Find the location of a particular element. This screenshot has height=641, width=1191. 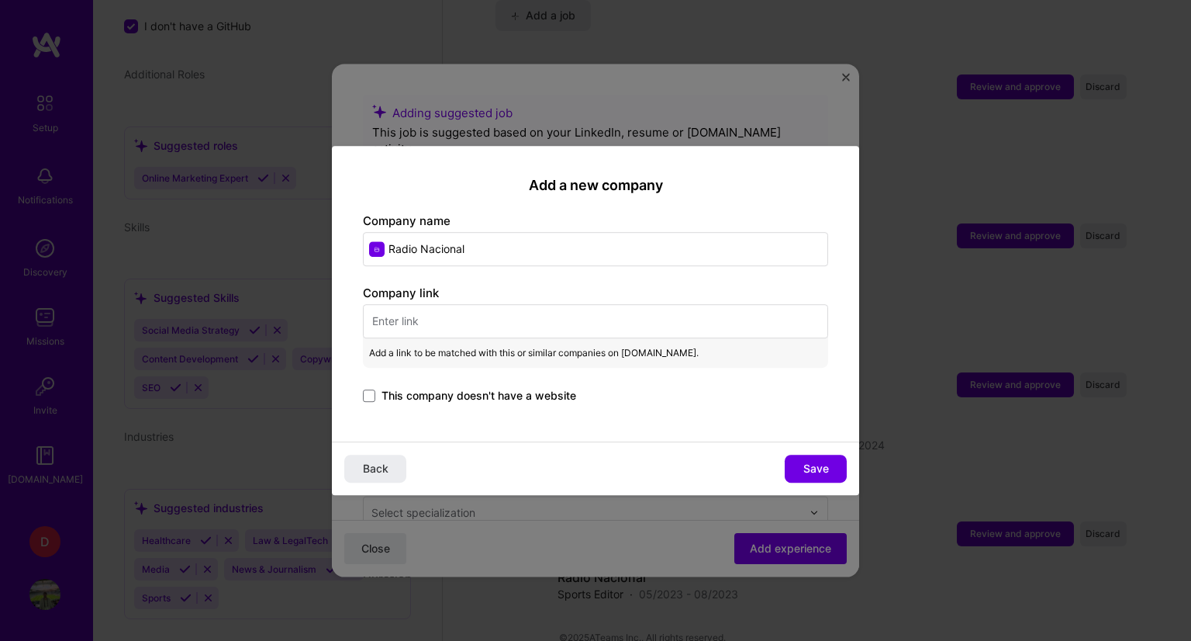

label: Company name is located at coordinates (406, 220).